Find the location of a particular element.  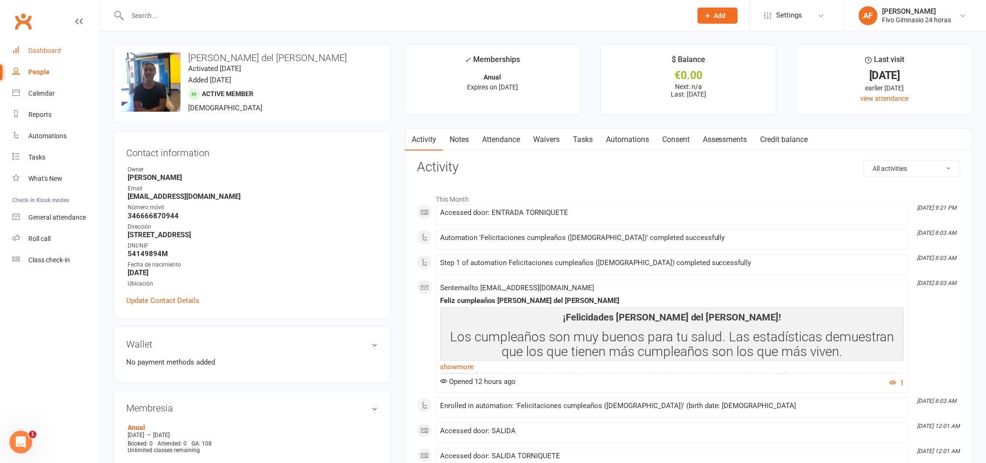

li: This Month is located at coordinates (689, 197).